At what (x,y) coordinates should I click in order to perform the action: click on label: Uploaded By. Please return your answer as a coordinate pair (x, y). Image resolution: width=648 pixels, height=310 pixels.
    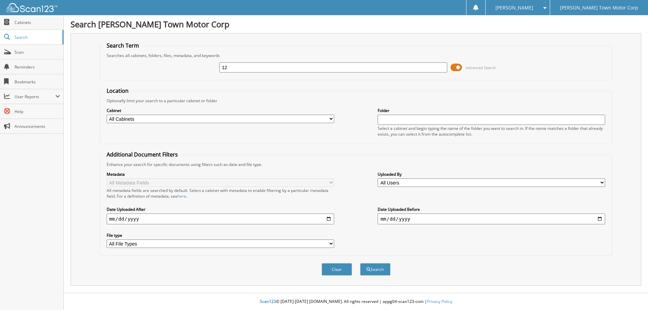
    Looking at the image, I should click on (492, 174).